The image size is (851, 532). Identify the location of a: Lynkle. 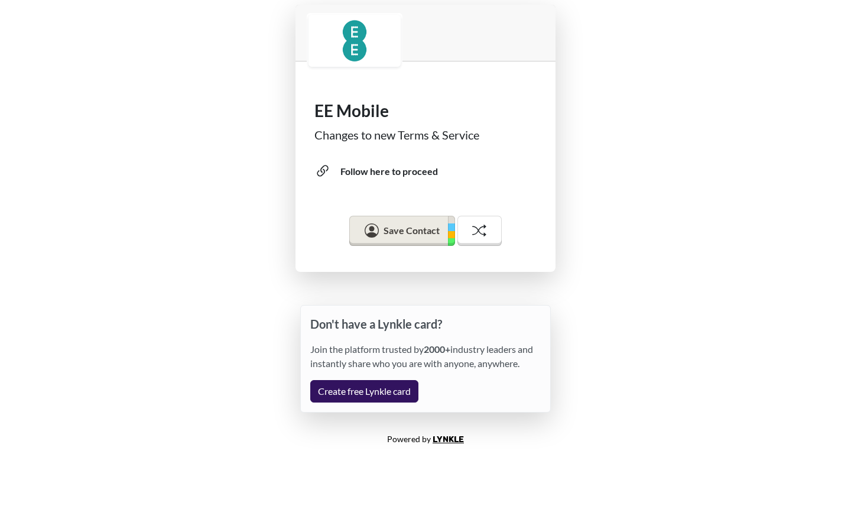
(448, 439).